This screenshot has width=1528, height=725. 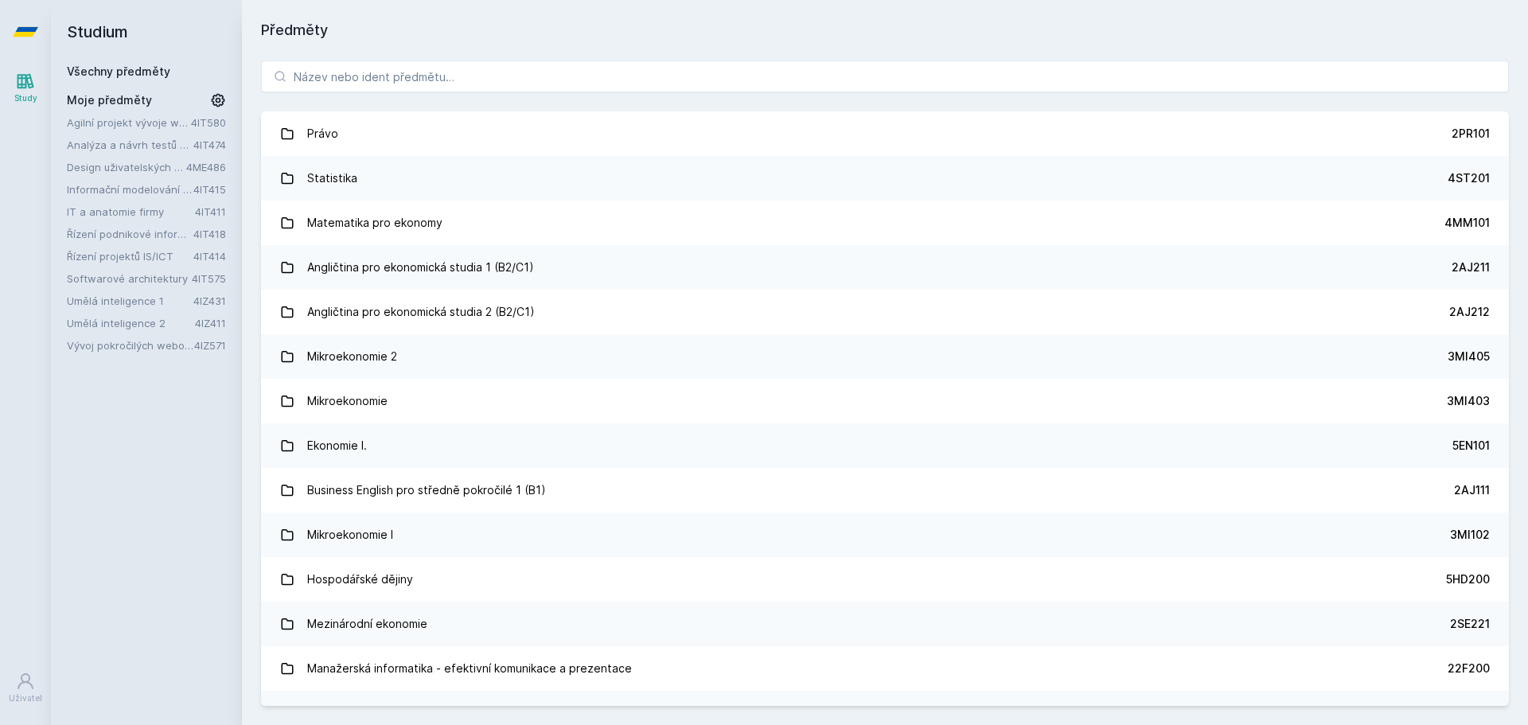 I want to click on a: 4IT414, so click(x=209, y=256).